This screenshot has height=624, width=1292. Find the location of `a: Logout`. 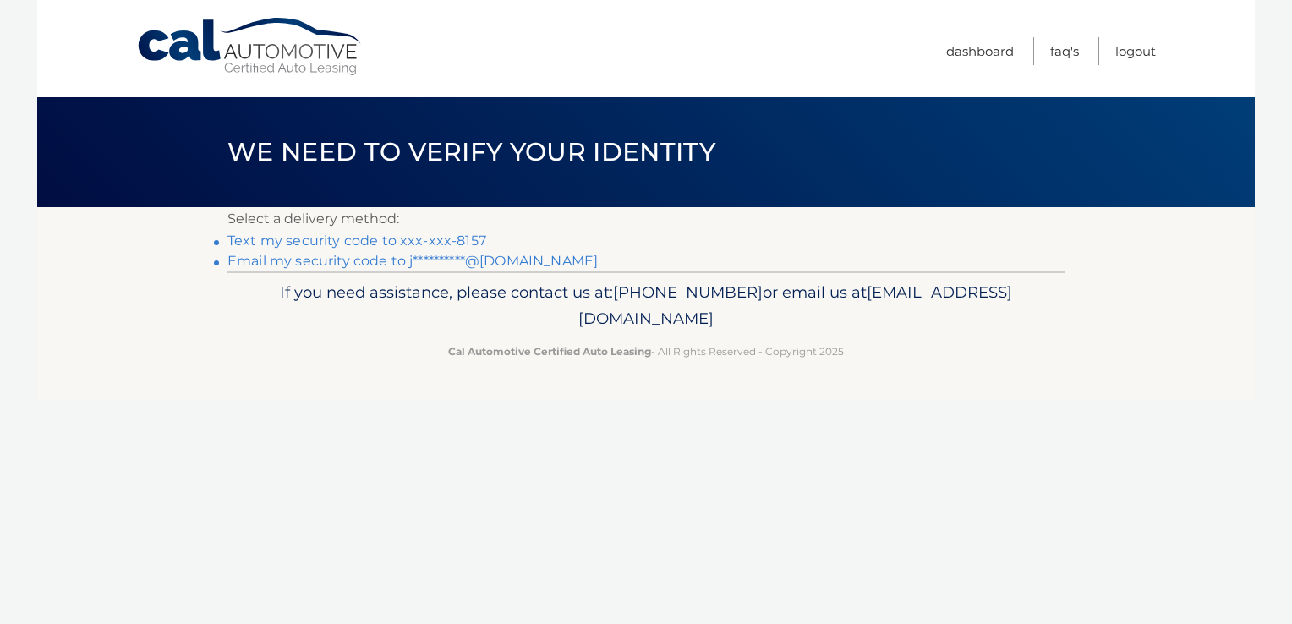

a: Logout is located at coordinates (1135, 51).